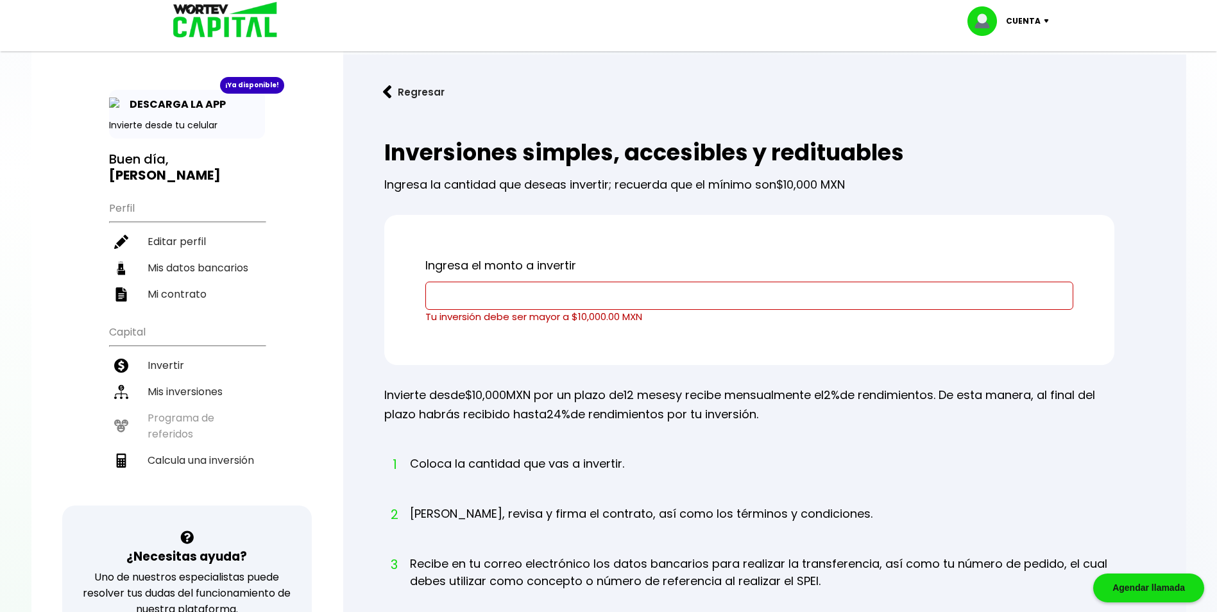 Image resolution: width=1217 pixels, height=612 pixels. What do you see at coordinates (187, 241) in the screenshot?
I see `li: Editar perfil` at bounding box center [187, 241].